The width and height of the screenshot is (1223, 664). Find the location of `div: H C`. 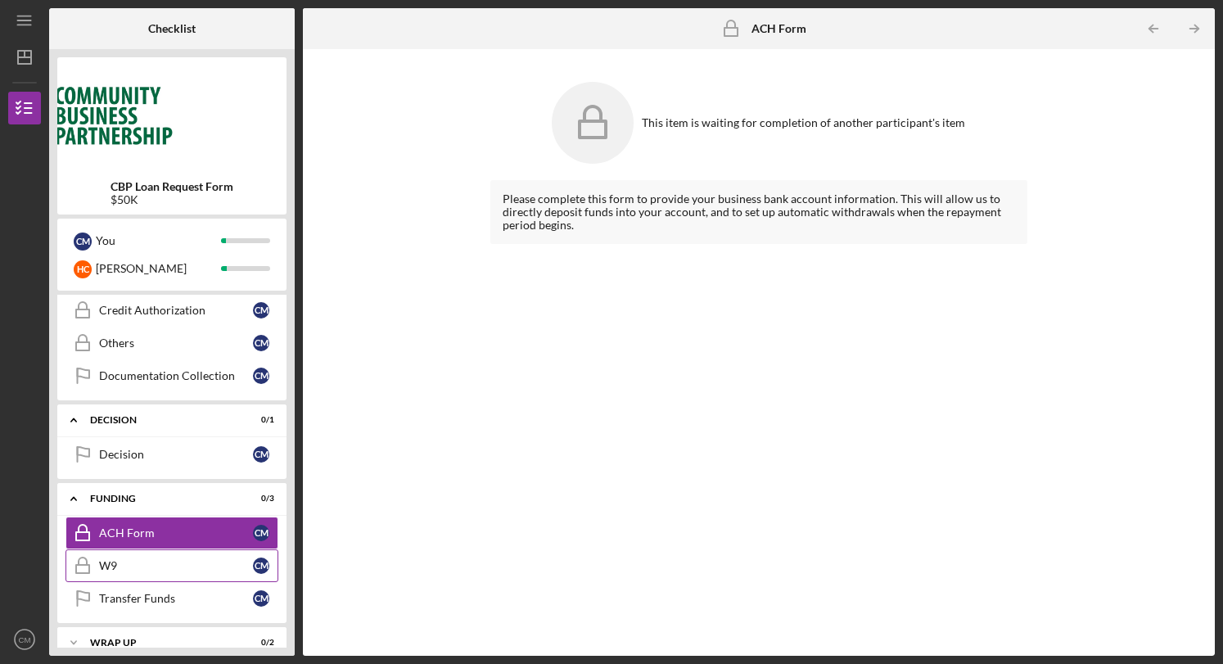

div: H C is located at coordinates (83, 269).